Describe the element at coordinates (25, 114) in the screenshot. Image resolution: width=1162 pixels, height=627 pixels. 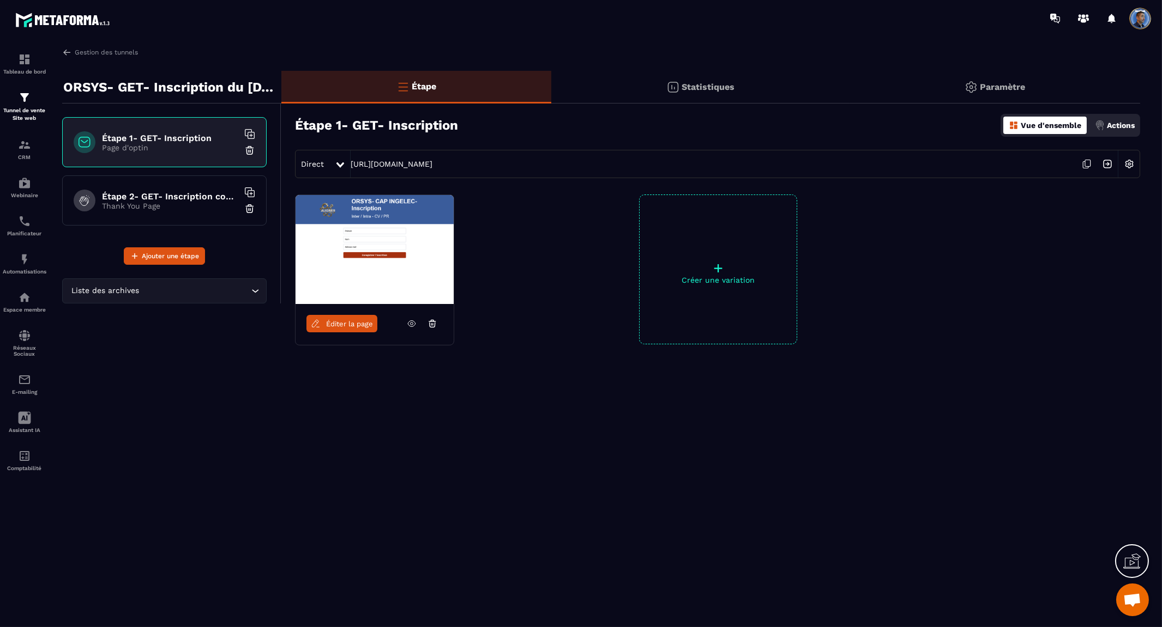
I see `p: Tunnel de vente Site web` at that location.